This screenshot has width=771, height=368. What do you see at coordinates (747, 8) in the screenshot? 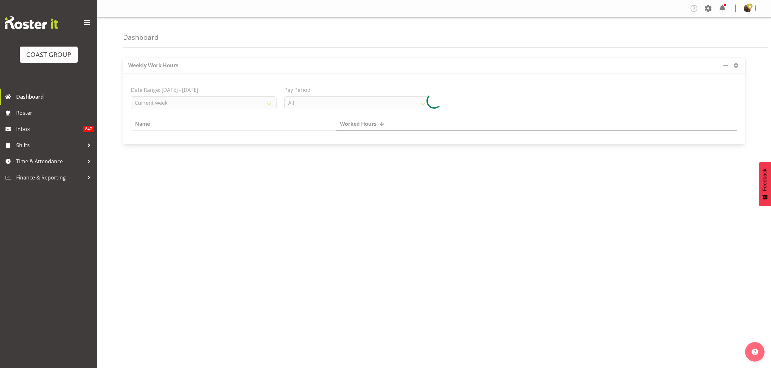
I see `img: dane-botherwayfe4591eb3472f9d4098efc7e1451176c.png` at bounding box center [747, 8].